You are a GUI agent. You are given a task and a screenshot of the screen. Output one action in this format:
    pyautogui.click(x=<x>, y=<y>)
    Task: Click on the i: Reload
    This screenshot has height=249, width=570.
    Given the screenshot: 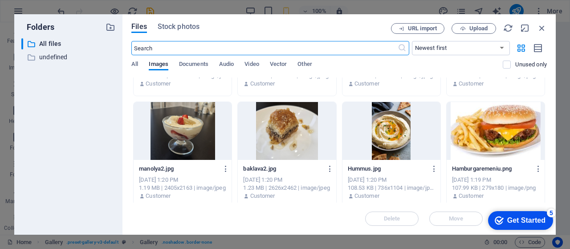 What is the action you would take?
    pyautogui.click(x=508, y=28)
    